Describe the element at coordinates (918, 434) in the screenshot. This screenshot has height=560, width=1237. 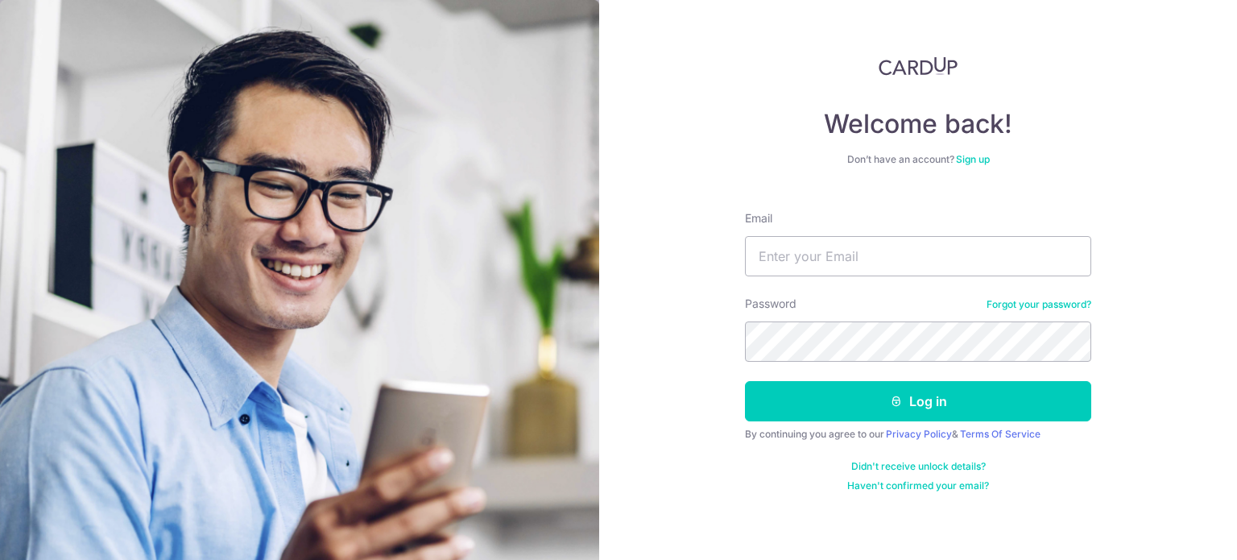
I see `div: By continuing you agree to our &` at that location.